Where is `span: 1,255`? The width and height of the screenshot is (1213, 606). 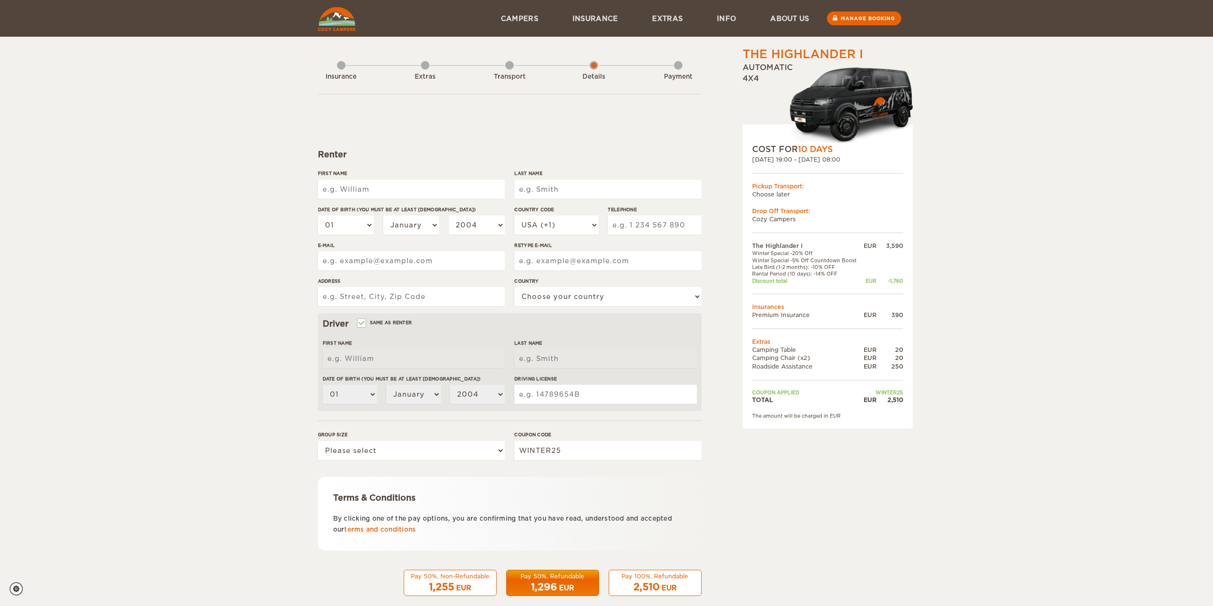 span: 1,255 is located at coordinates (441, 587).